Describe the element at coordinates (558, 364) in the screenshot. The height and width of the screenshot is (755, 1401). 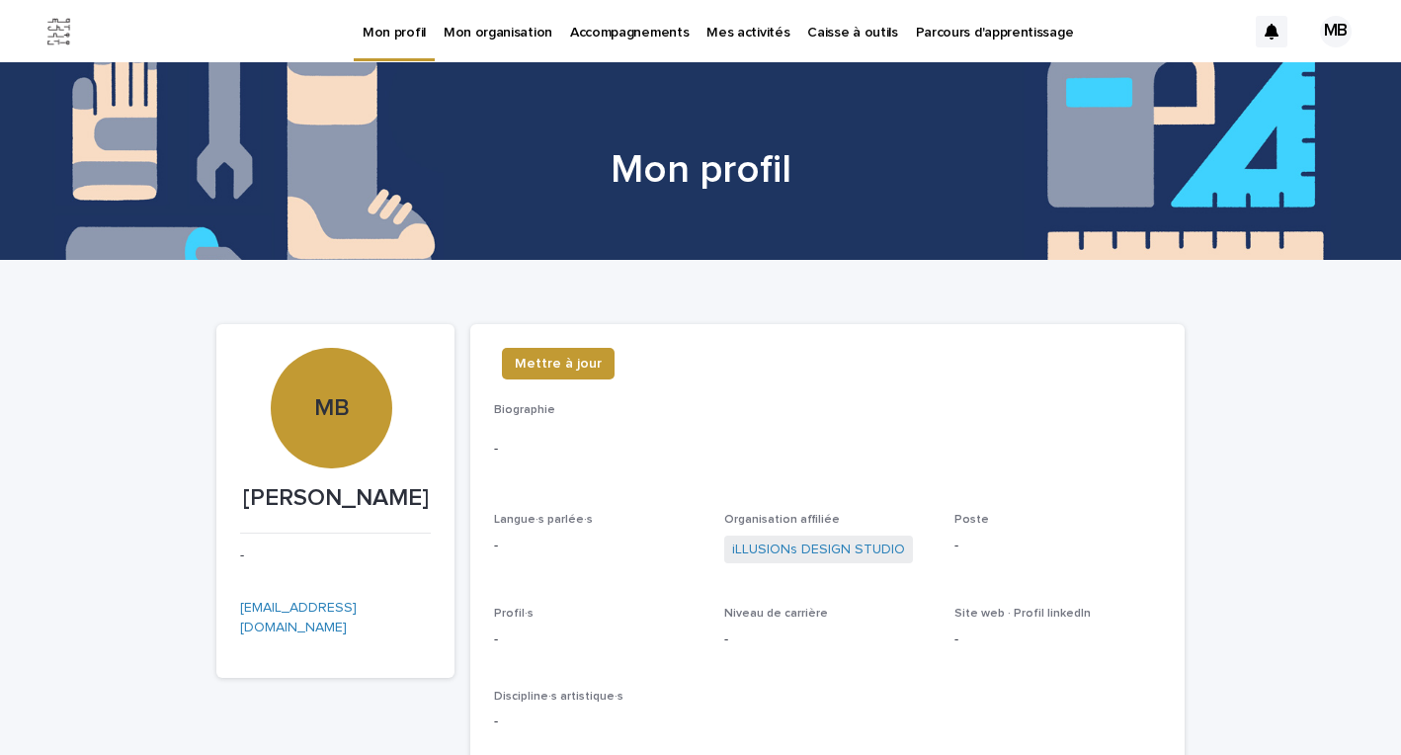
I see `span: Mettre à jour` at that location.